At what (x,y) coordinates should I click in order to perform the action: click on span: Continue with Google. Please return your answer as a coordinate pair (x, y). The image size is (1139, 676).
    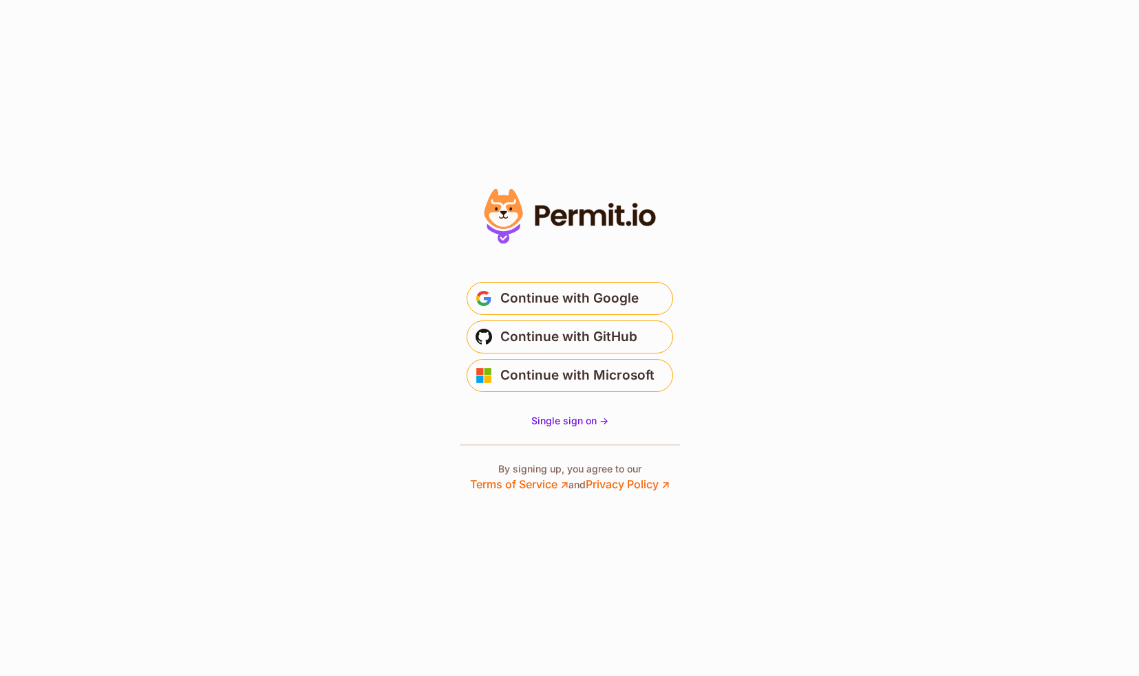
    Looking at the image, I should click on (569, 299).